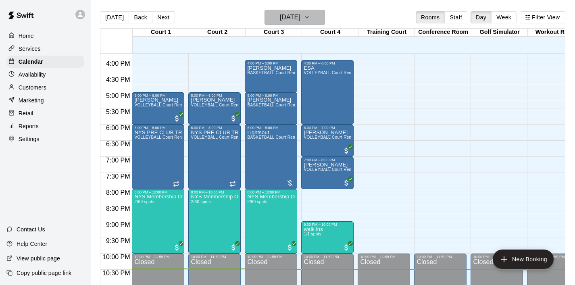 The image size is (575, 285). Describe the element at coordinates (45, 75) in the screenshot. I see `a: Availability` at that location.